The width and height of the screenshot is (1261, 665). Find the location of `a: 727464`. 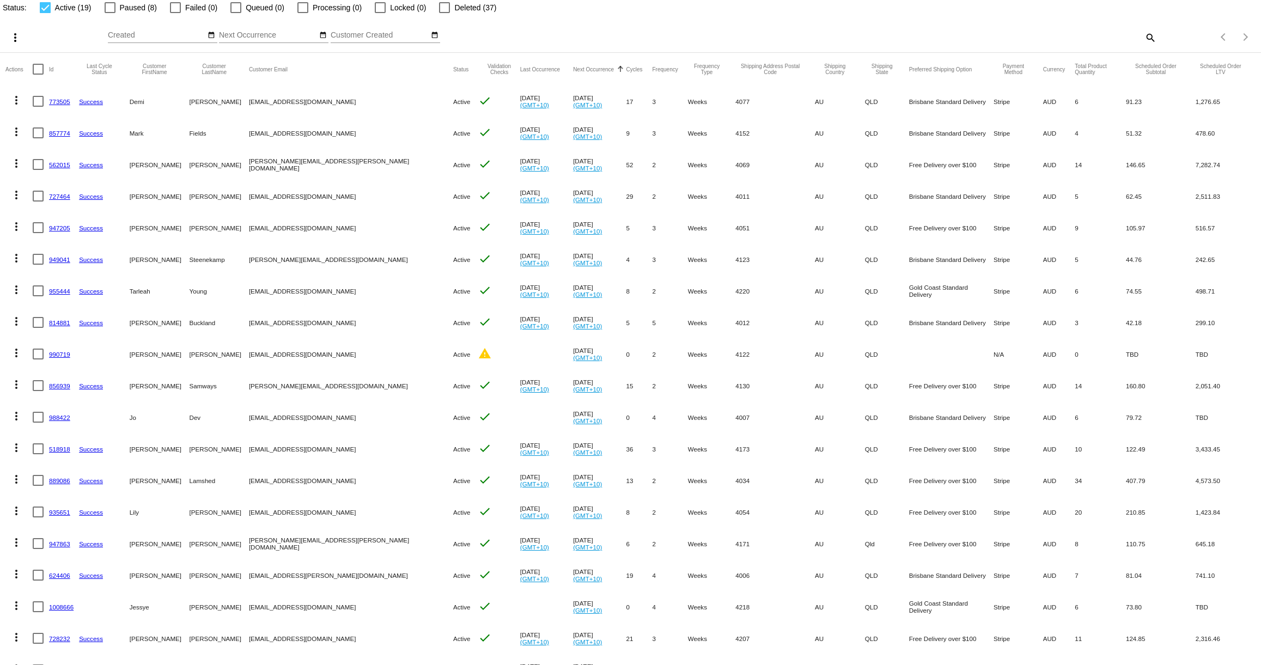

a: 727464 is located at coordinates (59, 196).